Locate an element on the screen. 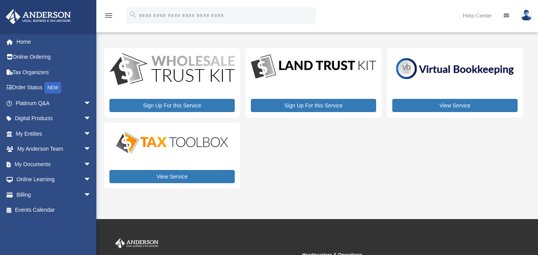 The width and height of the screenshot is (538, 255). img: User Pic is located at coordinates (527, 15).